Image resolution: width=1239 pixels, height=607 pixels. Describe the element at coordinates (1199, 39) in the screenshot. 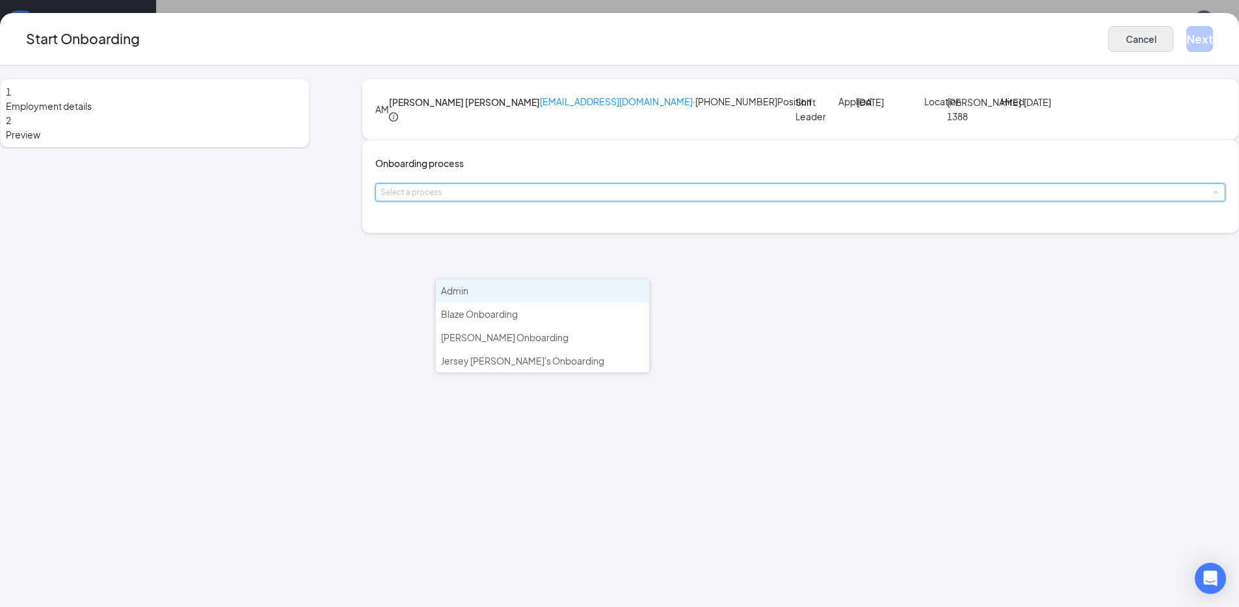

I see `button: Next` at that location.